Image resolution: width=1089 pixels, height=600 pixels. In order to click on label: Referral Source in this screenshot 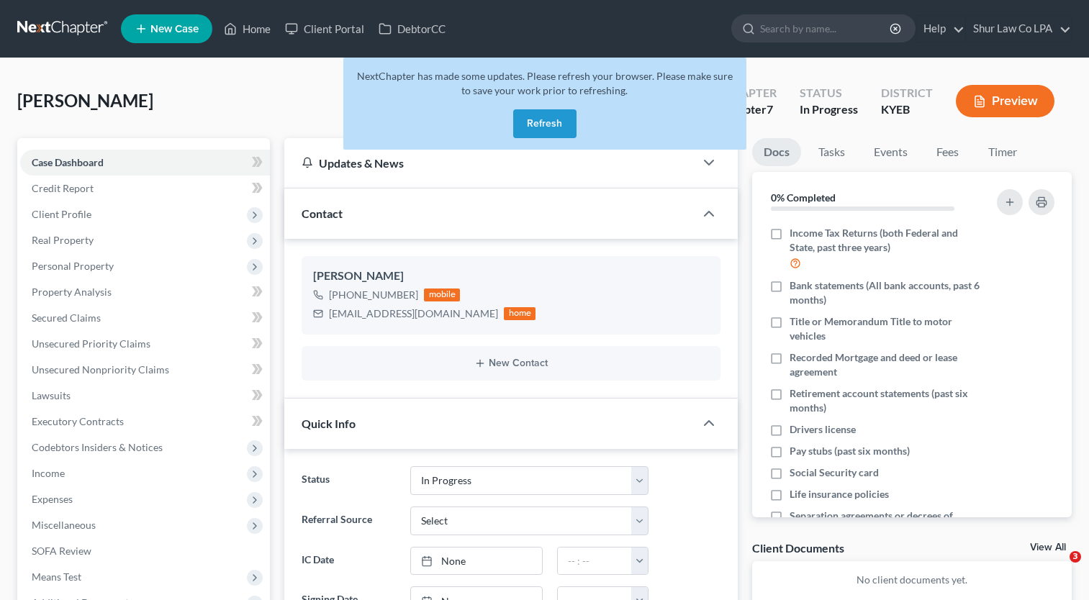, I will do `click(348, 521)`.